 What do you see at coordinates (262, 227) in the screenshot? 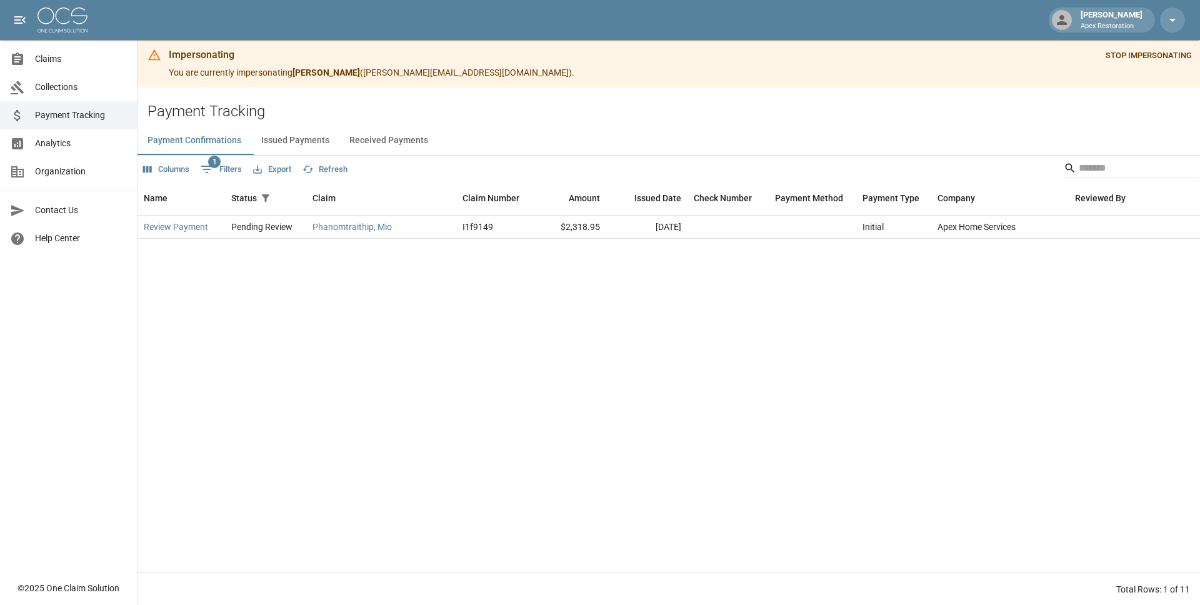
I see `div: Pending Review` at bounding box center [262, 227].